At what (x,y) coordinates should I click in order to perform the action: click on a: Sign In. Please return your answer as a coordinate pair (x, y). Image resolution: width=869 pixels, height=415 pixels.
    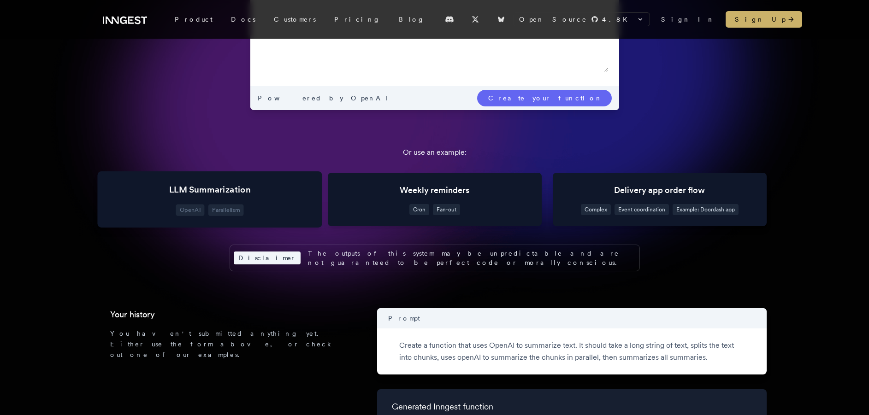
    Looking at the image, I should click on (688, 19).